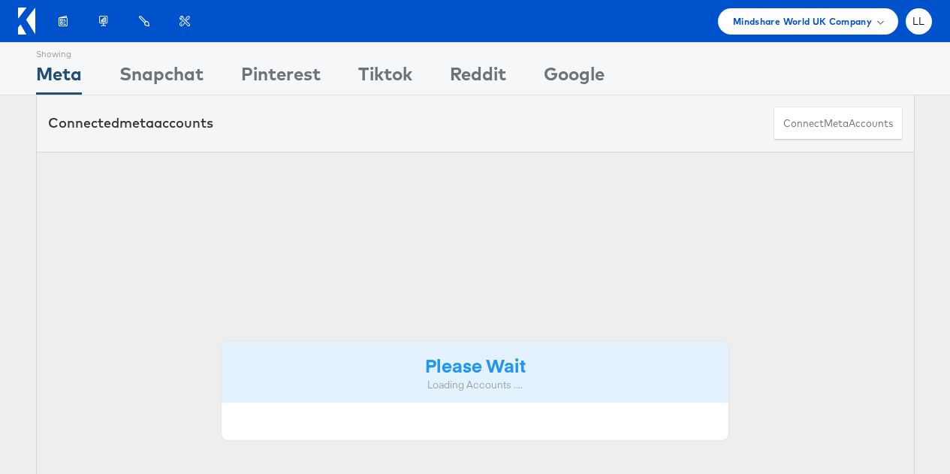 The image size is (950, 474). What do you see at coordinates (281, 77) in the screenshot?
I see `div: Pinterest` at bounding box center [281, 77].